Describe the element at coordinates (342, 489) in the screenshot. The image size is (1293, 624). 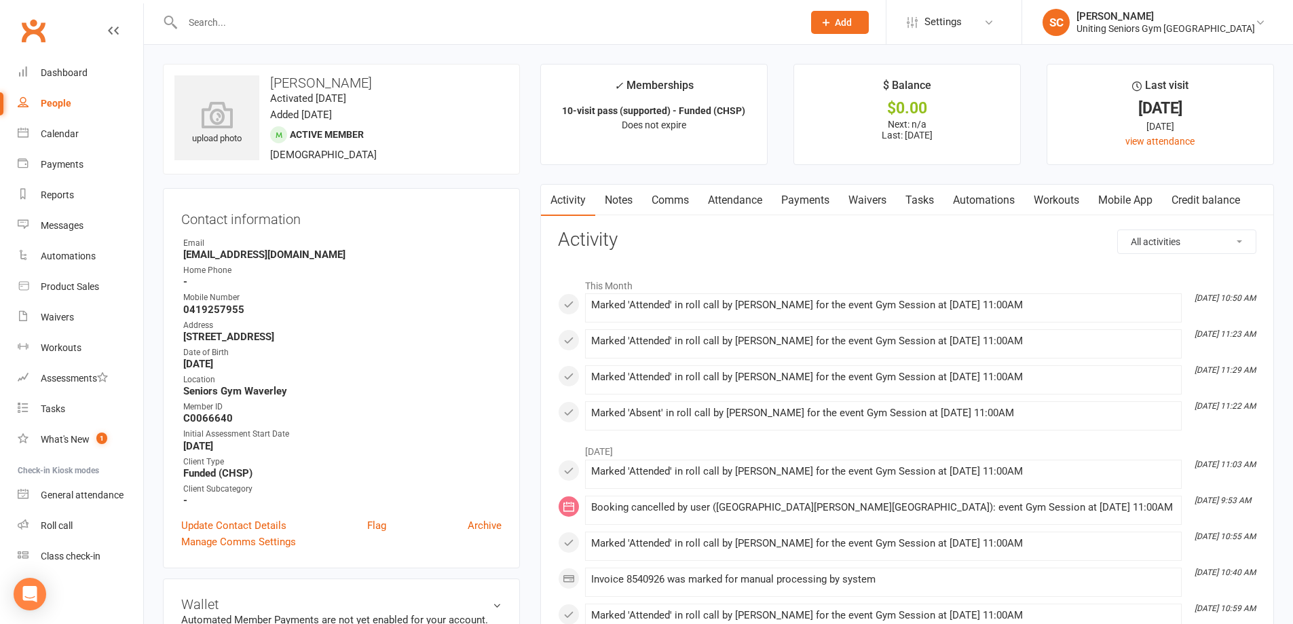
I see `div: Client Subcategory` at that location.